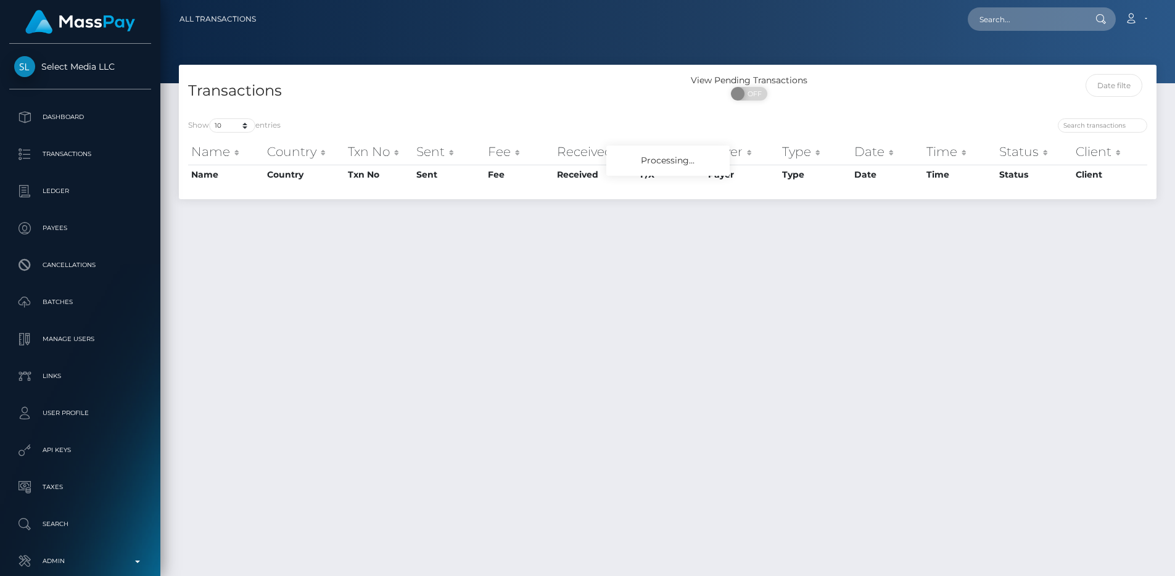 The image size is (1175, 576). Describe the element at coordinates (80, 450) in the screenshot. I see `p: API Keys` at that location.